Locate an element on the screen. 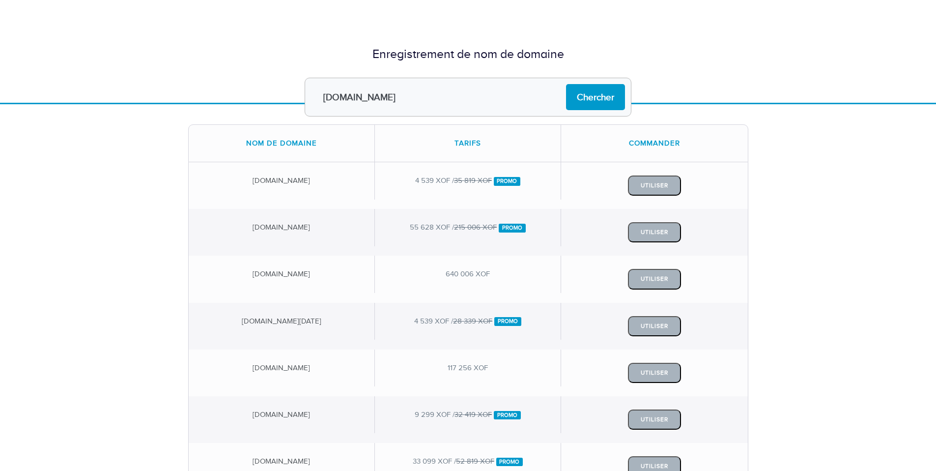 This screenshot has height=471, width=936. del: 32 419 XOF is located at coordinates (473, 414).